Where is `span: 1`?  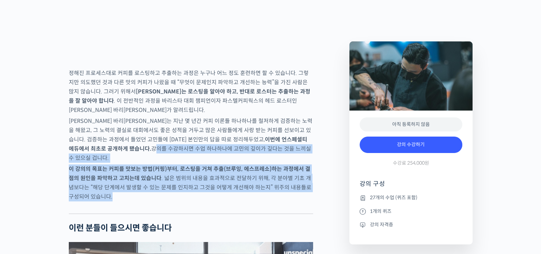
span: 1 is located at coordinates (70, 199).